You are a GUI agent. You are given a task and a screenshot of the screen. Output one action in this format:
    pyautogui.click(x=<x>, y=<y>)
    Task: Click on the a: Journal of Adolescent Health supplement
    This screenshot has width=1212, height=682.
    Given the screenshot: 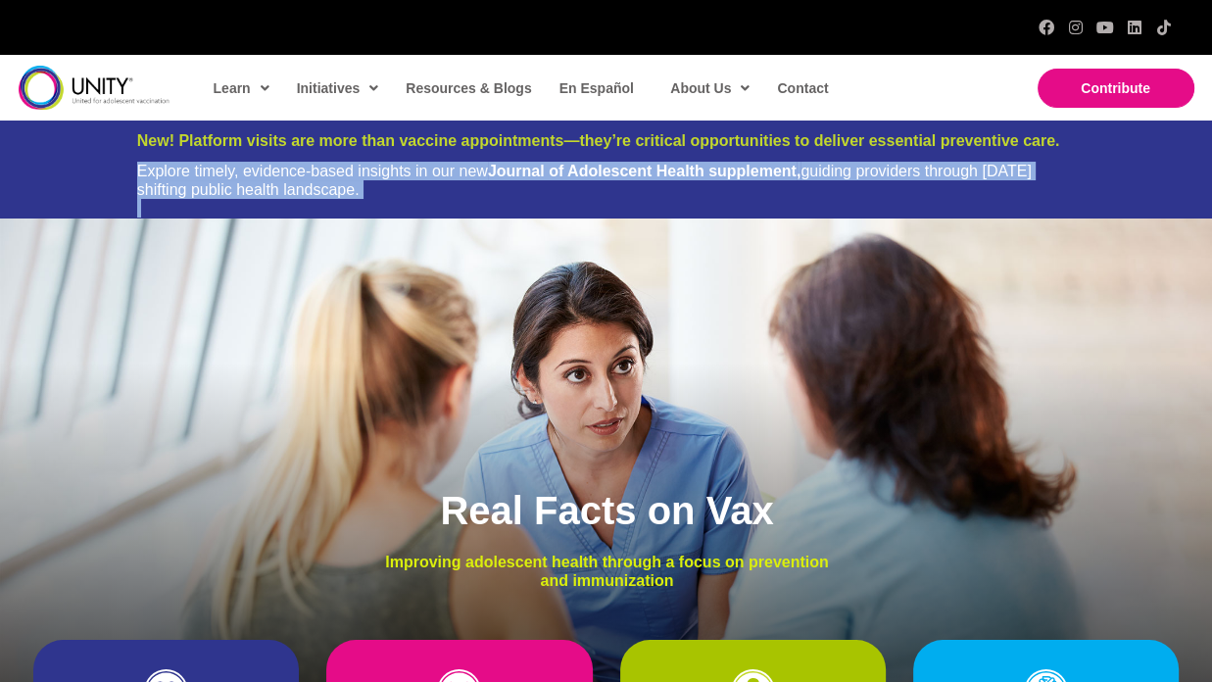 What is the action you would take?
    pyautogui.click(x=642, y=170)
    